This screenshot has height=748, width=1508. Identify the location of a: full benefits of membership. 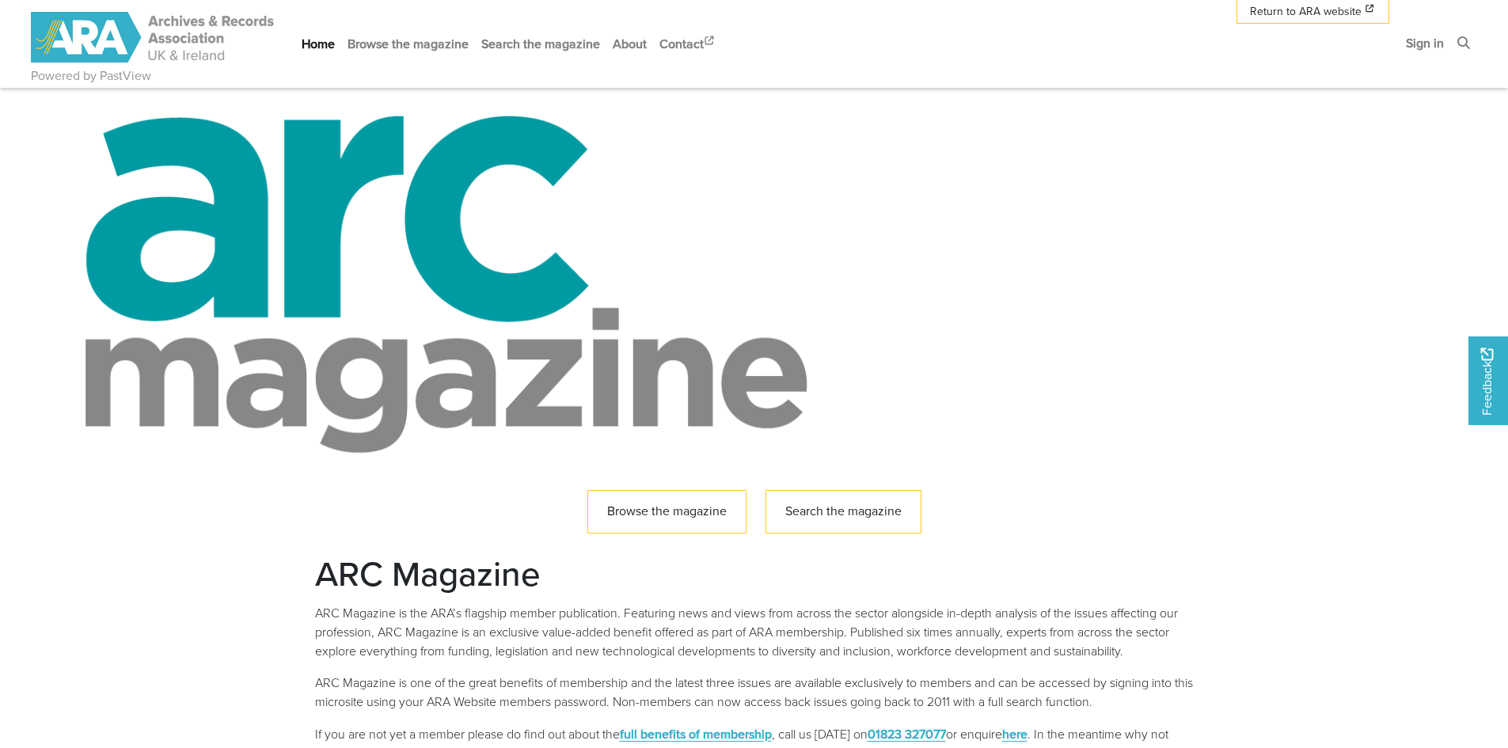
(696, 734).